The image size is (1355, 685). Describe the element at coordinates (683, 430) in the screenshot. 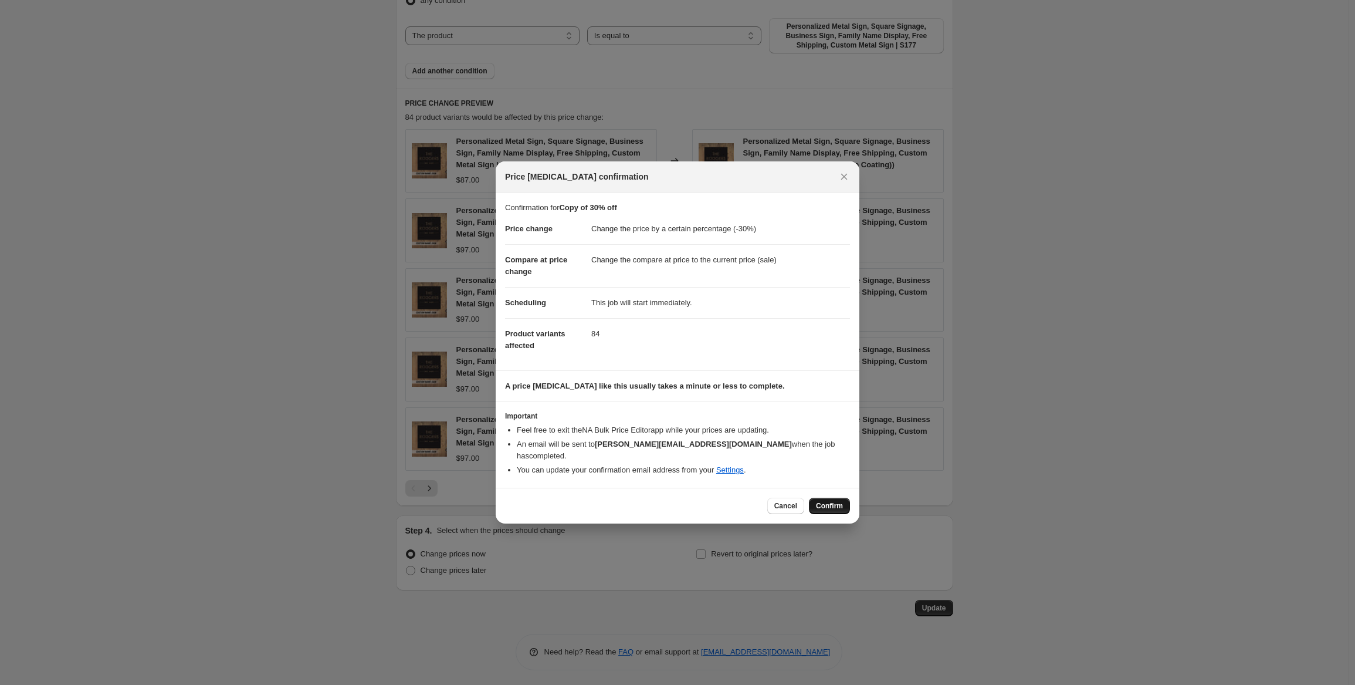

I see `li: Feel free to exit the NA Bulk Price Editor app while your prices are updating.` at that location.